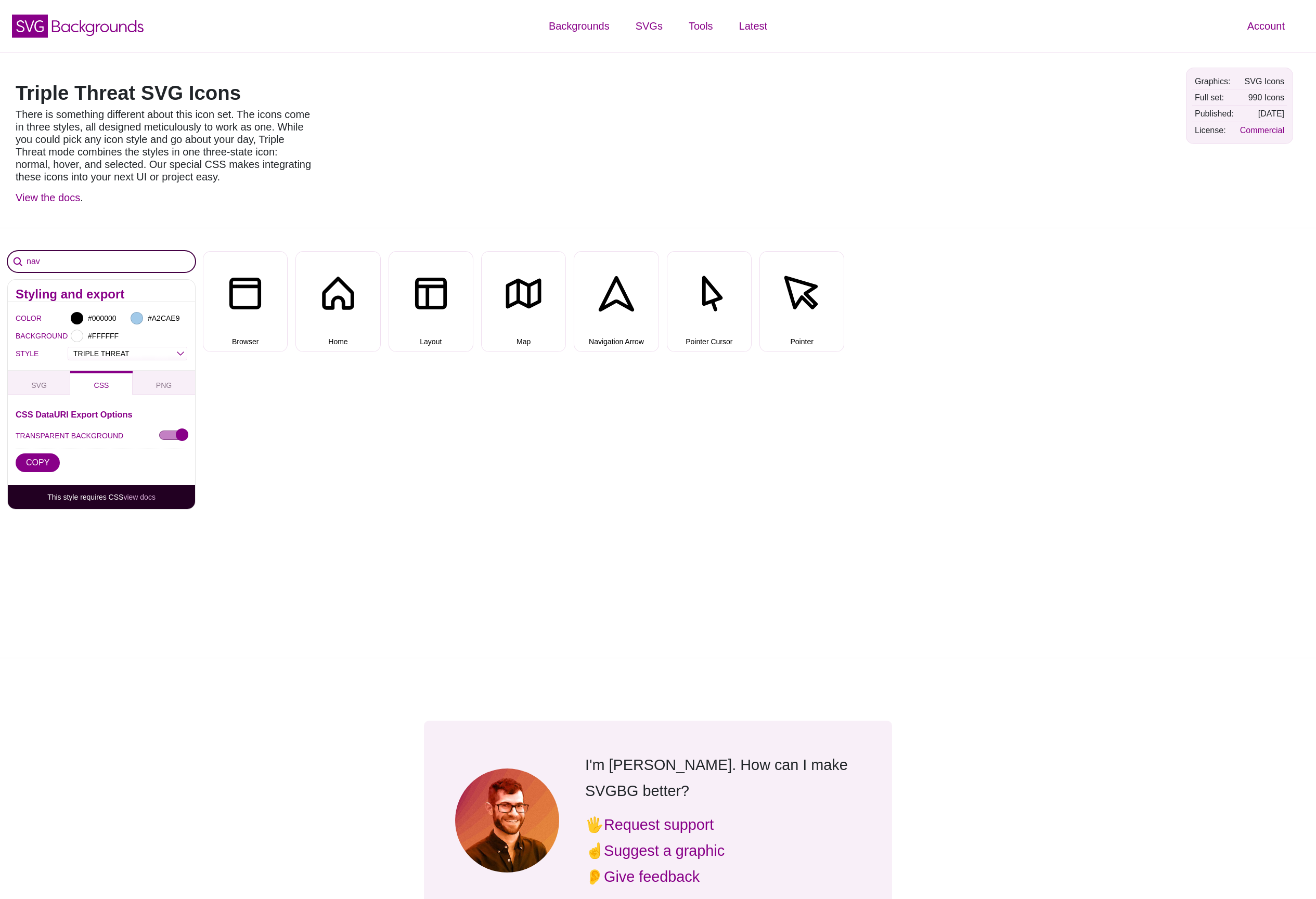  Describe the element at coordinates (39, 386) in the screenshot. I see `span: SVG` at that location.